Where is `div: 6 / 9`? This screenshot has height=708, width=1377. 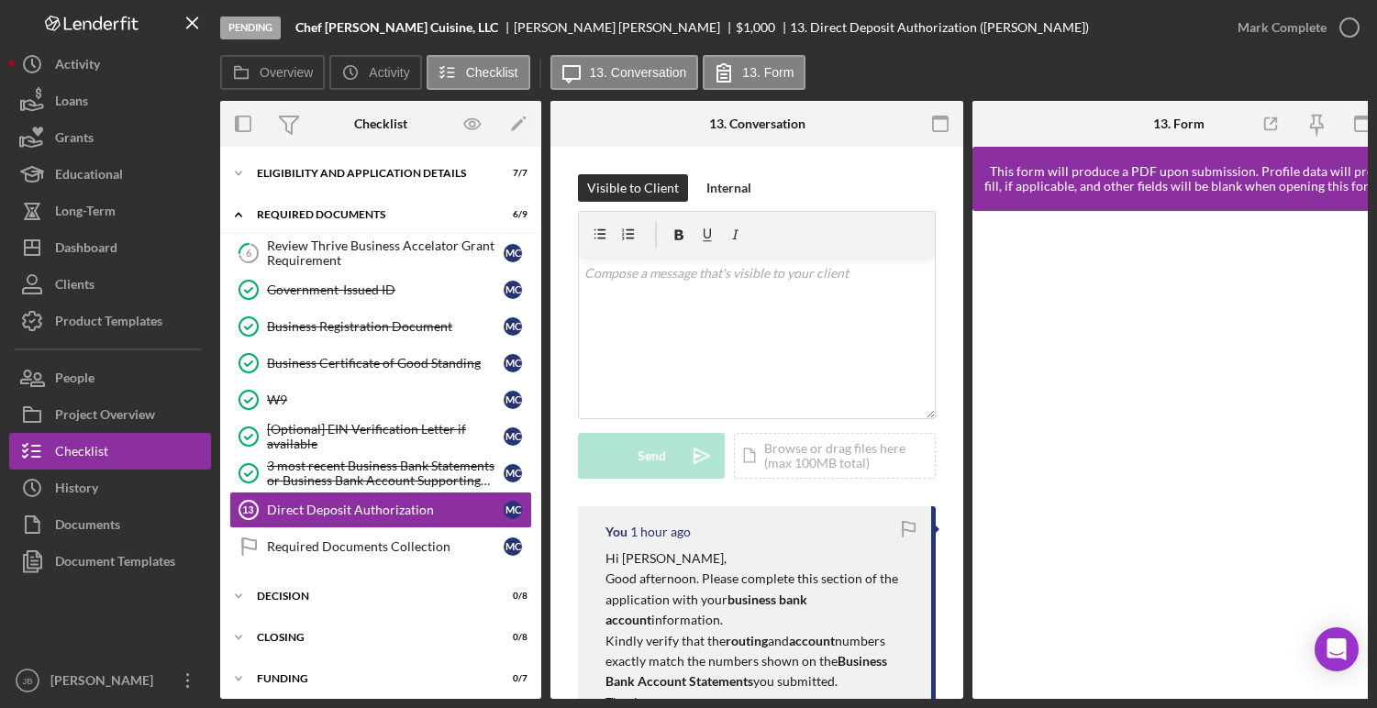 div: 6 / 9 is located at coordinates (511, 215).